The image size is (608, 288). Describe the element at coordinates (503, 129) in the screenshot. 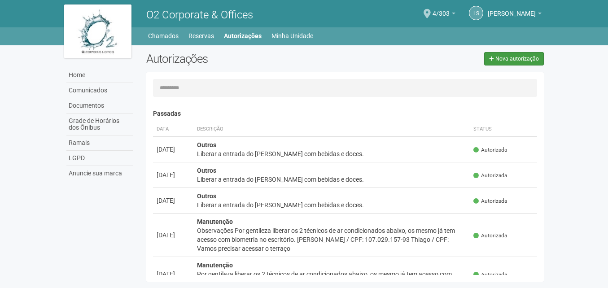

I see `th: Status` at that location.